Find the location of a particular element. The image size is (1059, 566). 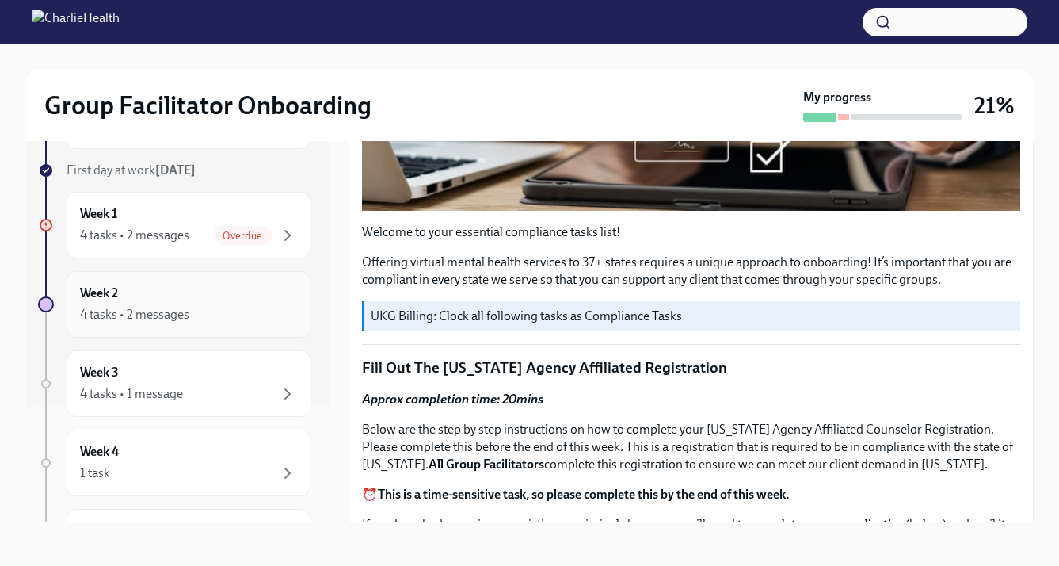

img: CharlieHealth is located at coordinates (75, 22).